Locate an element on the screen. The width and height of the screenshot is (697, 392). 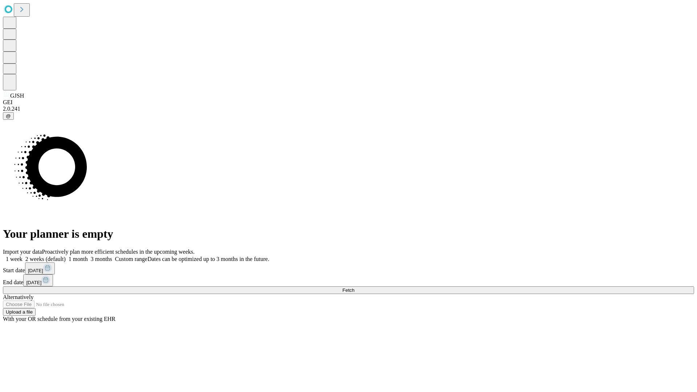
span: Dates can be optimized up to 3 months in the future. is located at coordinates (208, 259).